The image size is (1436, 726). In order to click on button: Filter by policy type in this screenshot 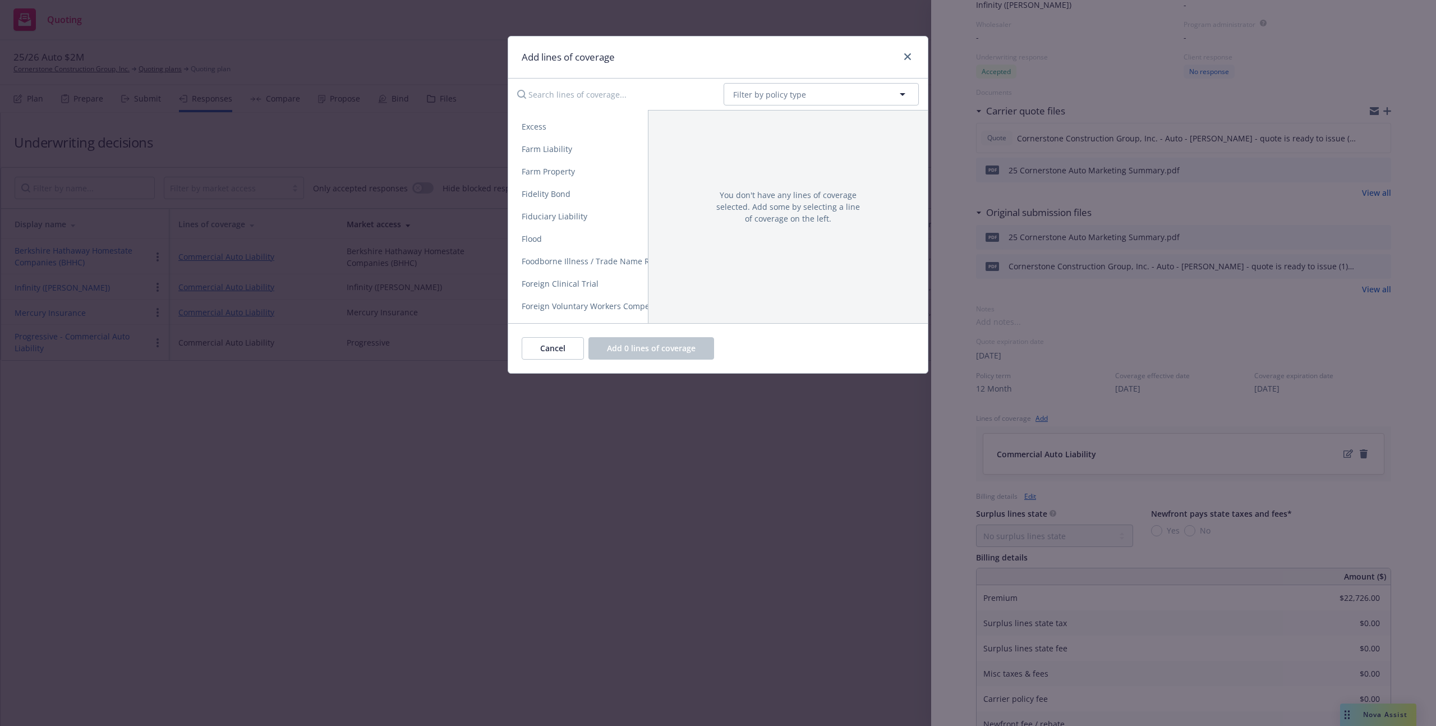, I will do `click(821, 94)`.